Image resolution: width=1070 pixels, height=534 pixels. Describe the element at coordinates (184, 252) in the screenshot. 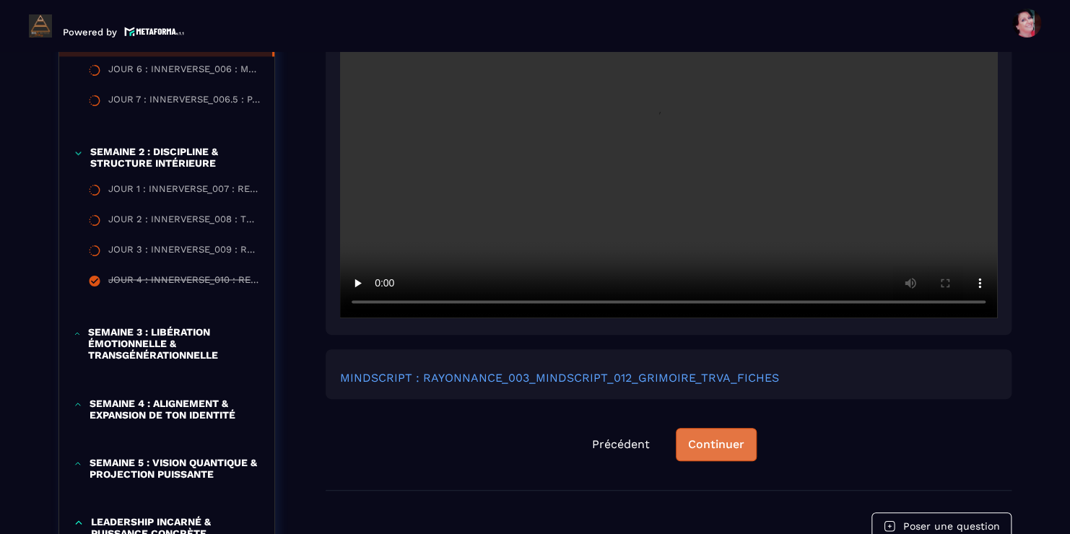

I see `div: JOUR 3 : INNERVERSE_009 : RENFORCE TON MINDSET` at that location.